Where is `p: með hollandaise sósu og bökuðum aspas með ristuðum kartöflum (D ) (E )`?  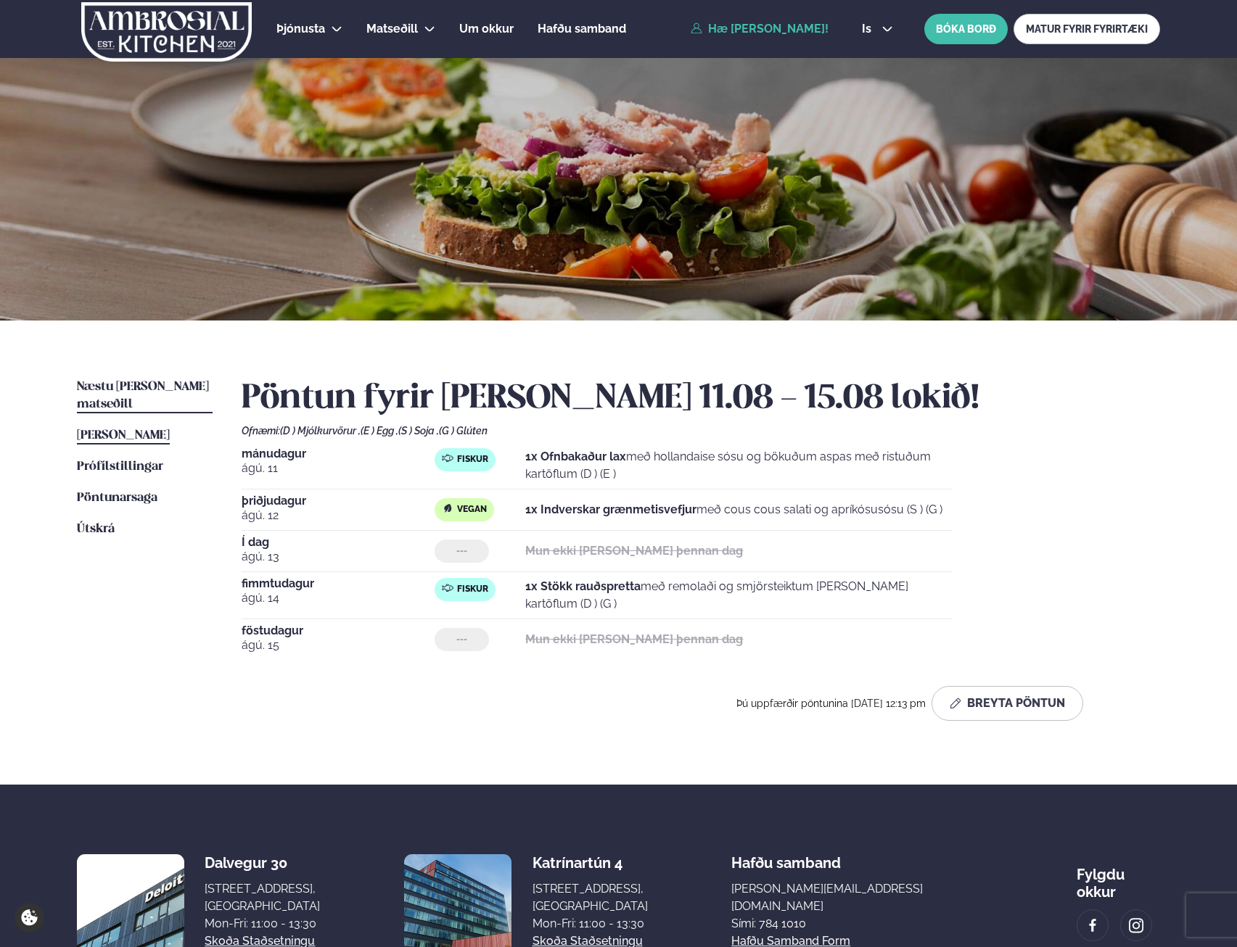
p: með hollandaise sósu og bökuðum aspas með ristuðum kartöflum (D ) (E ) is located at coordinates (738, 466).